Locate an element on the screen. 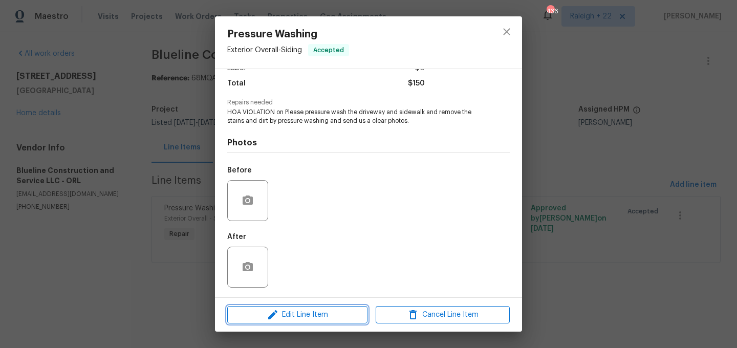  span: Edit Line Item is located at coordinates (298, 315).